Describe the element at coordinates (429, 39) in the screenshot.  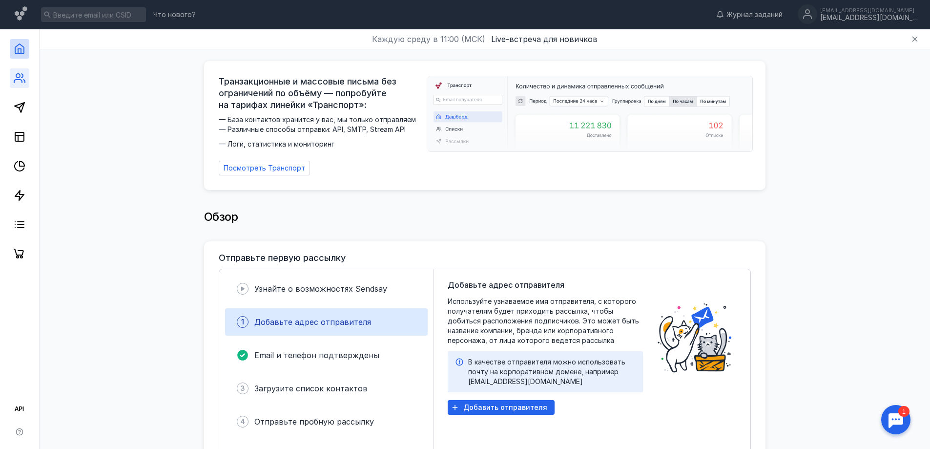
I see `span: Каждую среду в 11:00 (МСК)` at that location.